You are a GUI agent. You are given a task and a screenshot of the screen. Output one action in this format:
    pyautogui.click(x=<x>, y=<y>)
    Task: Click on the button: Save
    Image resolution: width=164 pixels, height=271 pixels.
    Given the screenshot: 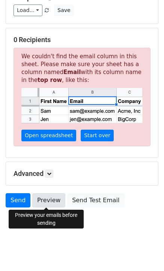 What is the action you would take?
    pyautogui.click(x=64, y=10)
    